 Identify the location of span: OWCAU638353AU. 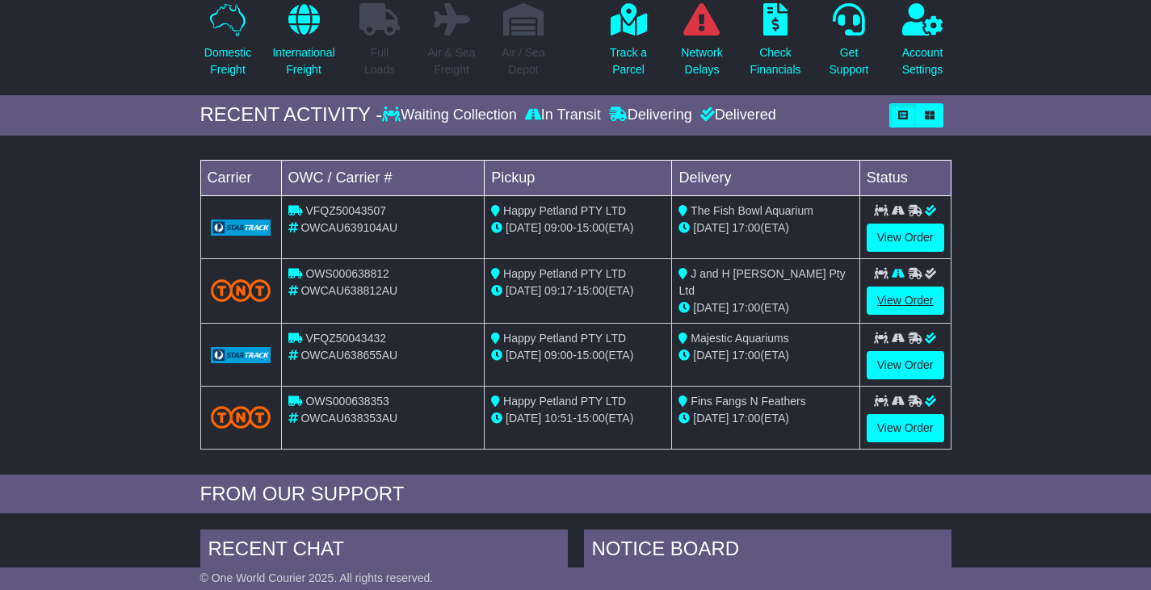
(349, 418).